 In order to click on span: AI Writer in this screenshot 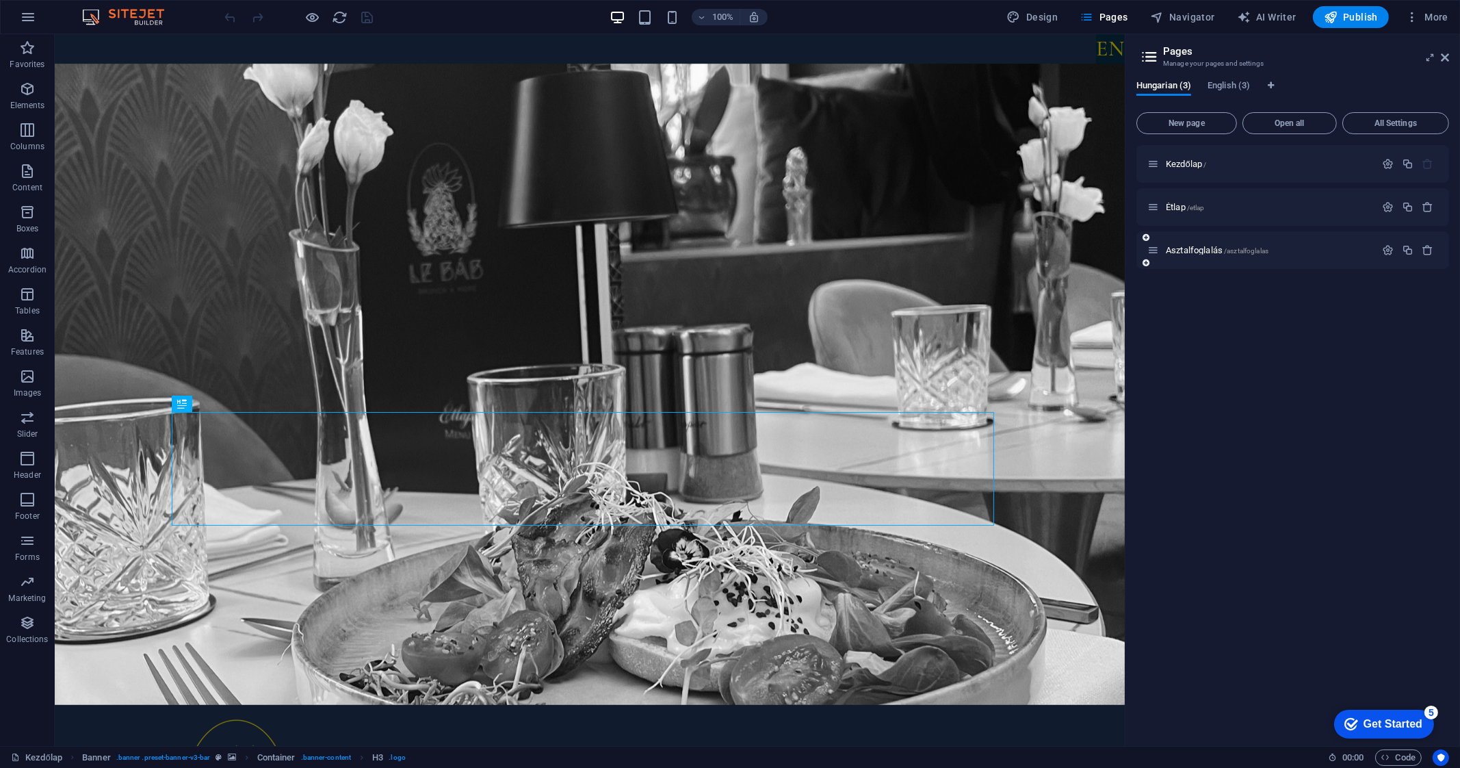, I will do `click(1266, 17)`.